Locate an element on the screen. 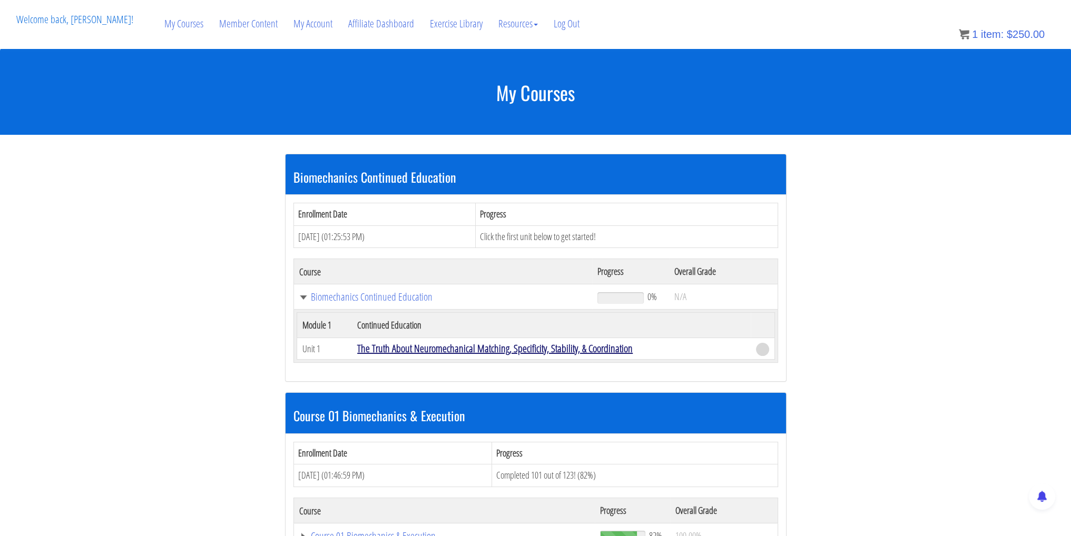  span: item: is located at coordinates (992, 34).